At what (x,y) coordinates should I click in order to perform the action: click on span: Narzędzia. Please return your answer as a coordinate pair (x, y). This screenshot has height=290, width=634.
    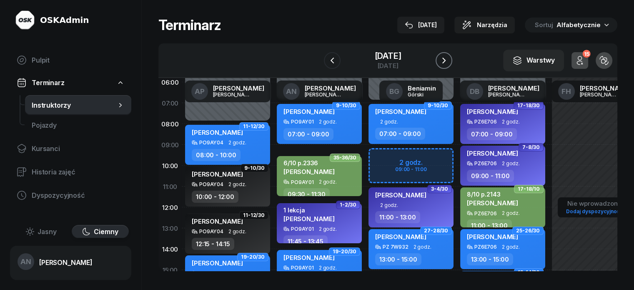
    Looking at the image, I should click on (492, 25).